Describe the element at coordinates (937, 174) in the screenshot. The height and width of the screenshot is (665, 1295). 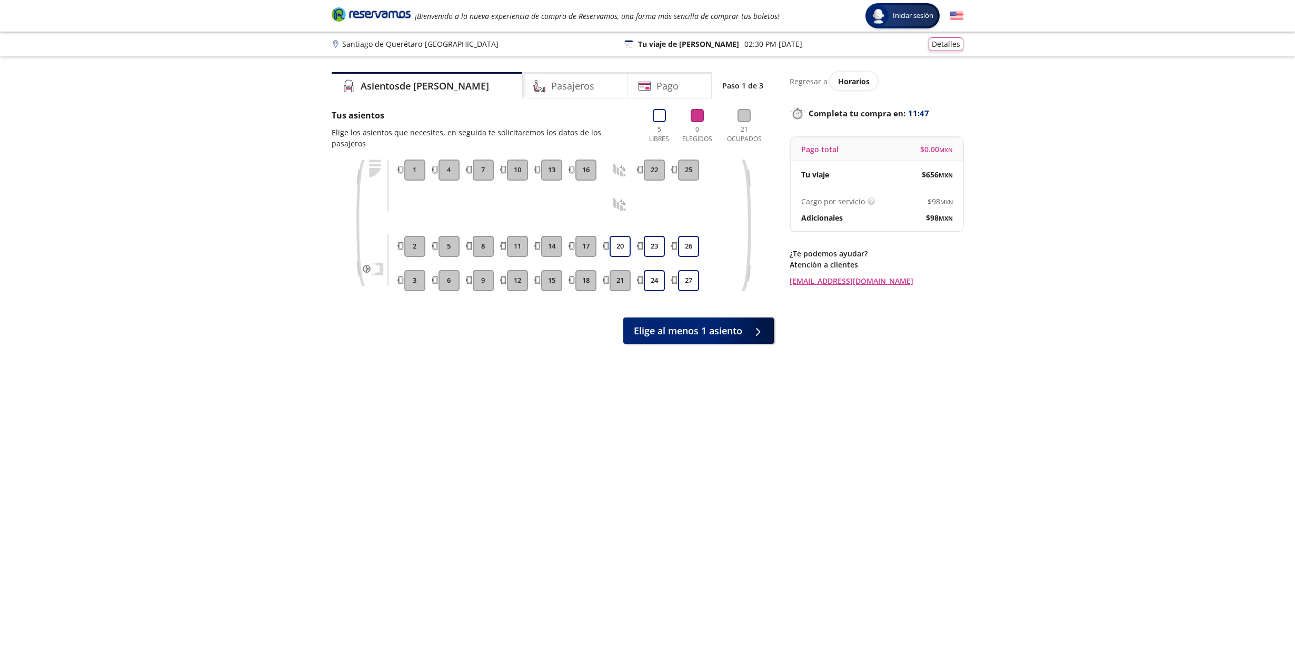
I see `span: $ 656` at that location.